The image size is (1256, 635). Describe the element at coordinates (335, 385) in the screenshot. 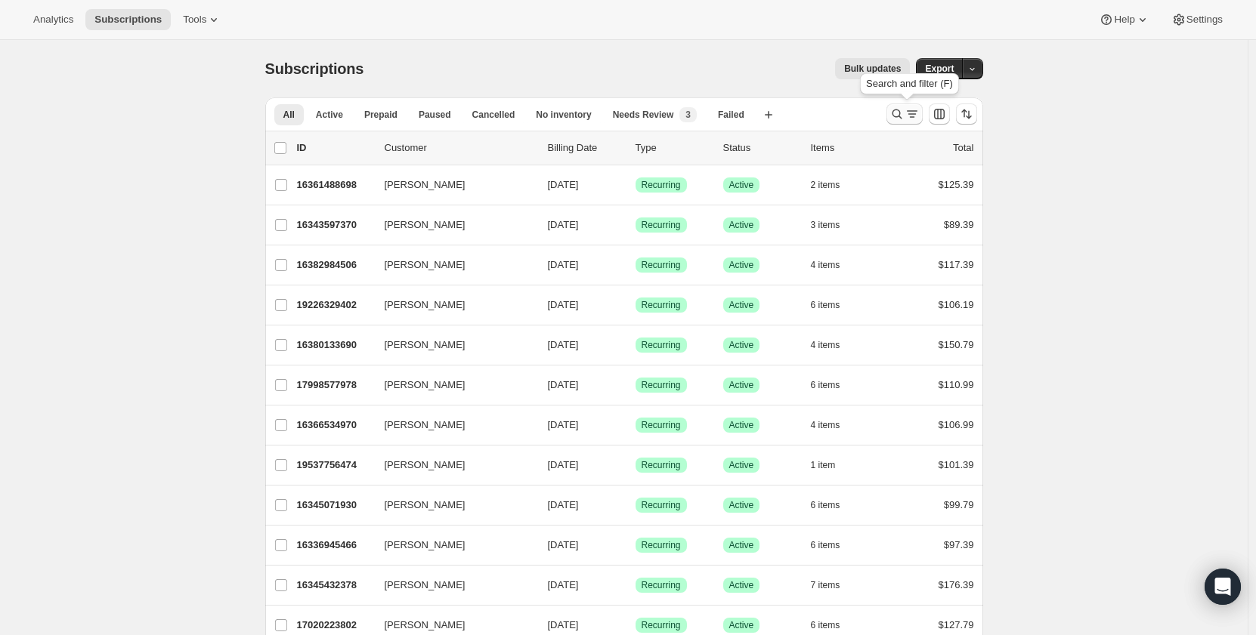

I see `p: 17998577978` at that location.